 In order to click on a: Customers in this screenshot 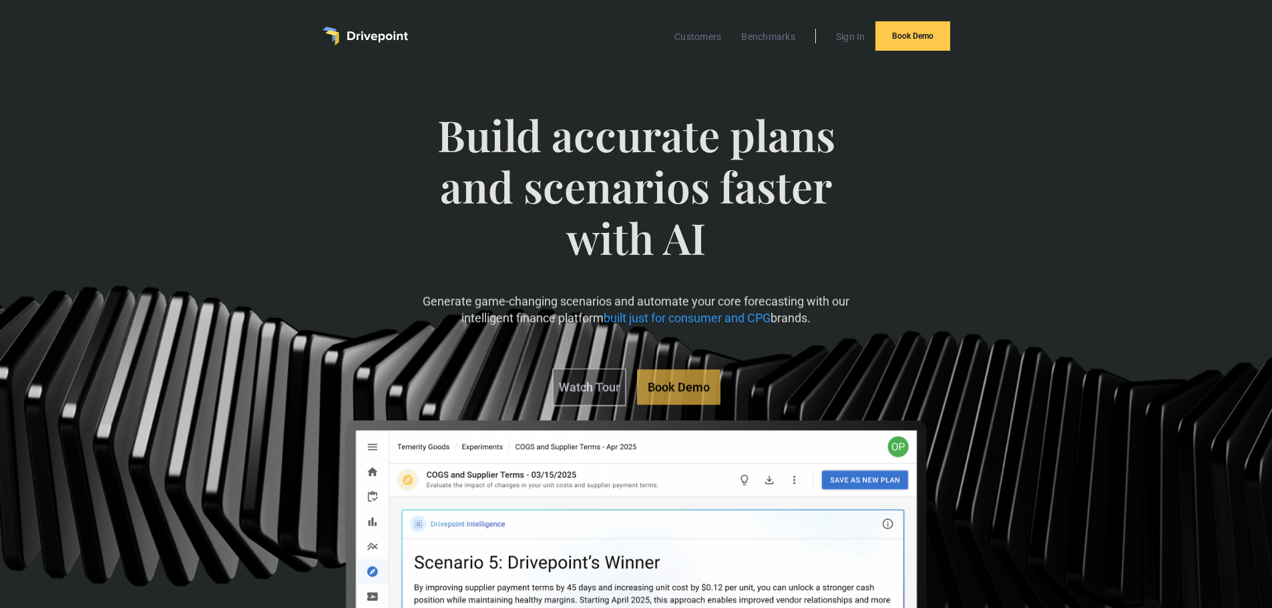, I will do `click(698, 37)`.